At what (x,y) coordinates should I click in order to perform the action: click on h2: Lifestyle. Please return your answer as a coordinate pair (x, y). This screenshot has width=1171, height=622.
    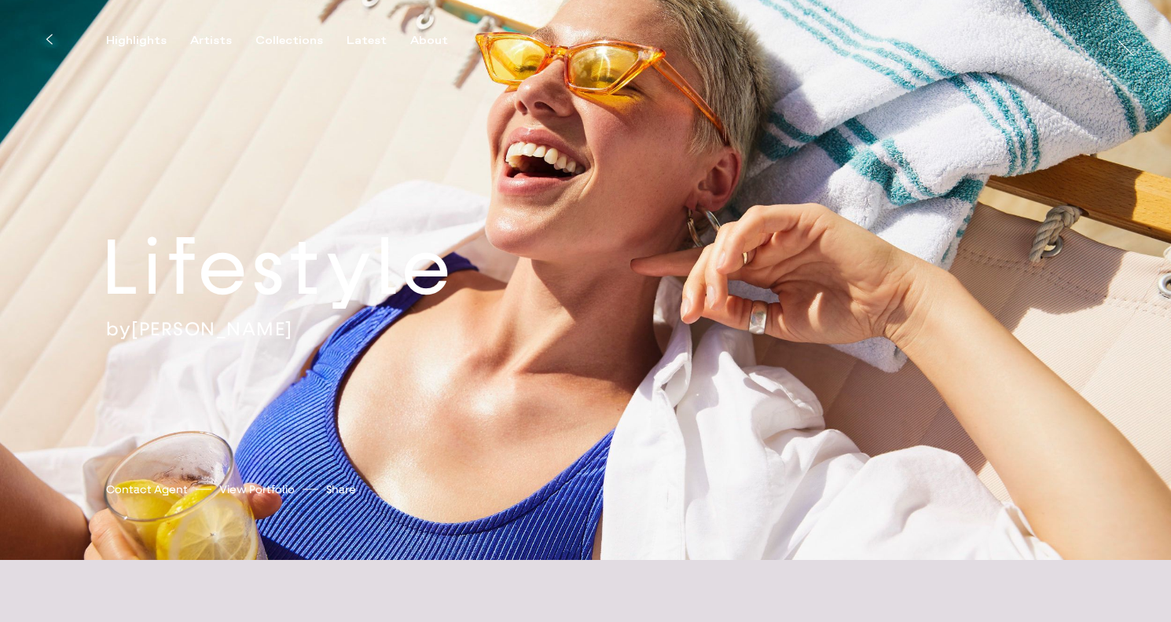
    Looking at the image, I should click on (331, 268).